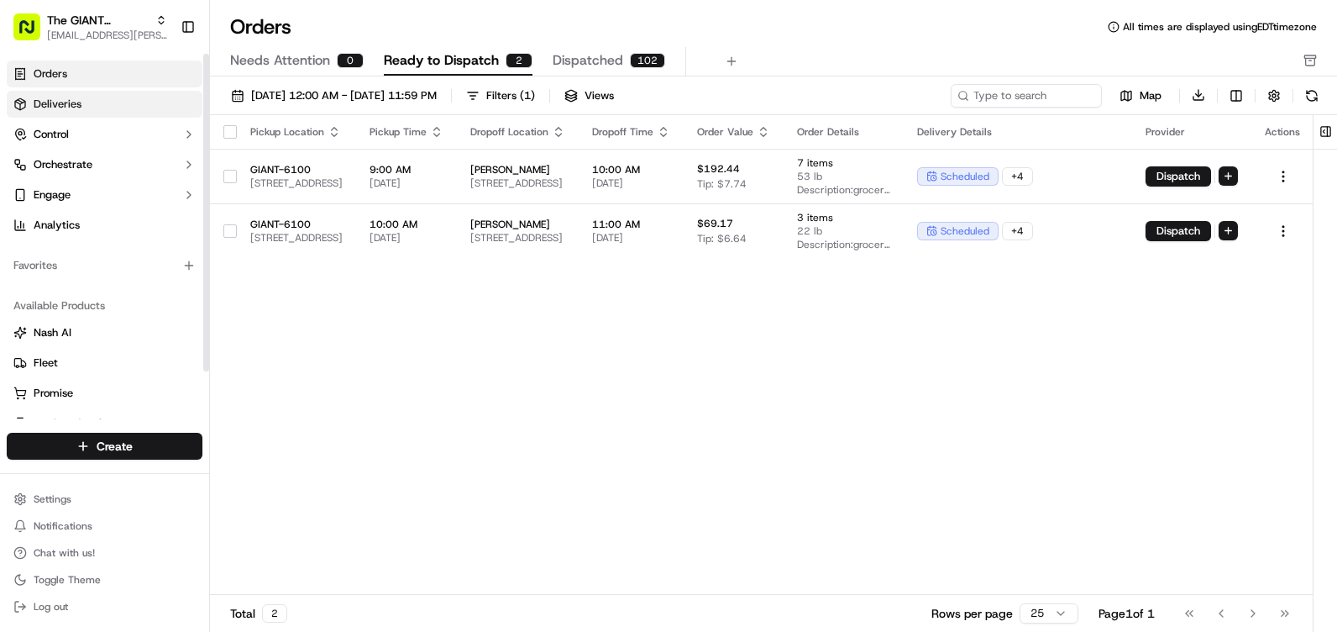  What do you see at coordinates (104, 423) in the screenshot?
I see `button: Product Catalog` at bounding box center [104, 423].